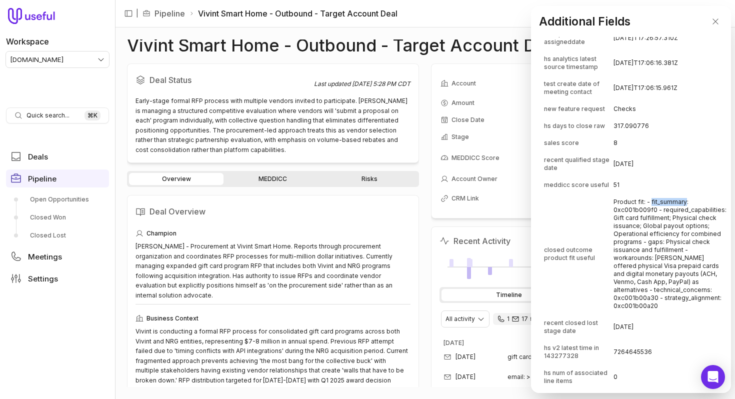 The width and height of the screenshot is (735, 399). What do you see at coordinates (716, 22) in the screenshot?
I see `button: Close` at bounding box center [716, 22].